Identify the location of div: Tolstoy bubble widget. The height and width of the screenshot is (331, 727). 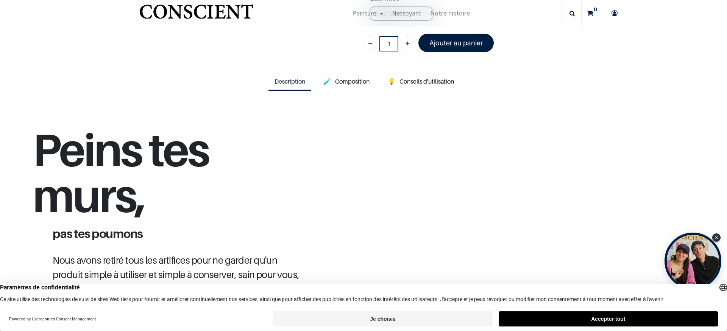
(693, 261).